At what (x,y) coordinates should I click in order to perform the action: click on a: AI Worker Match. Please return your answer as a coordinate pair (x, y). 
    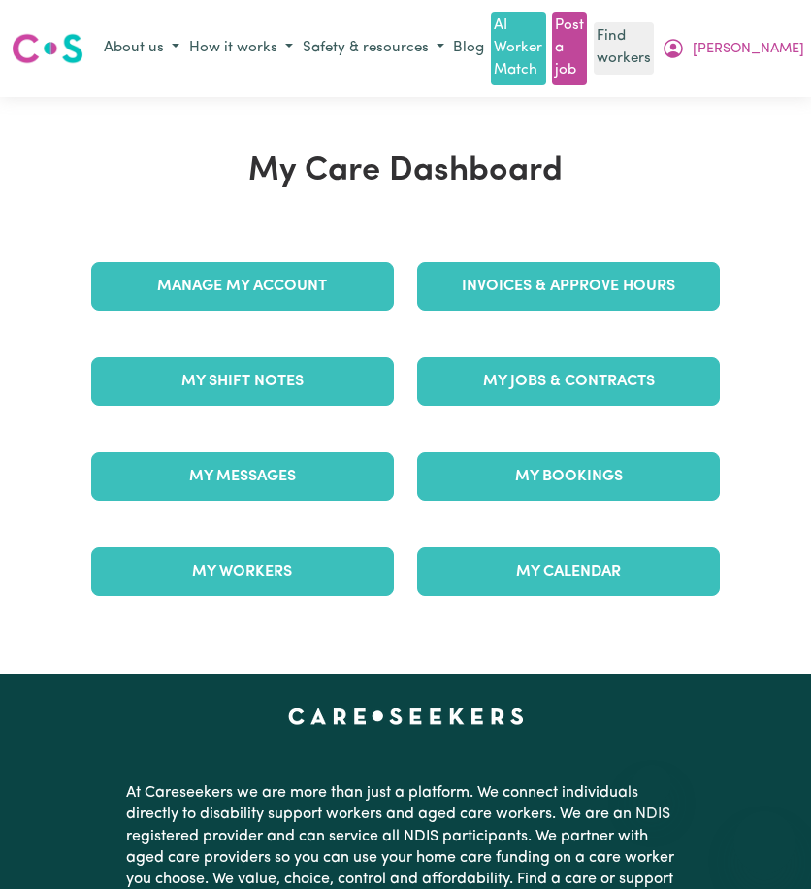
    Looking at the image, I should click on (518, 49).